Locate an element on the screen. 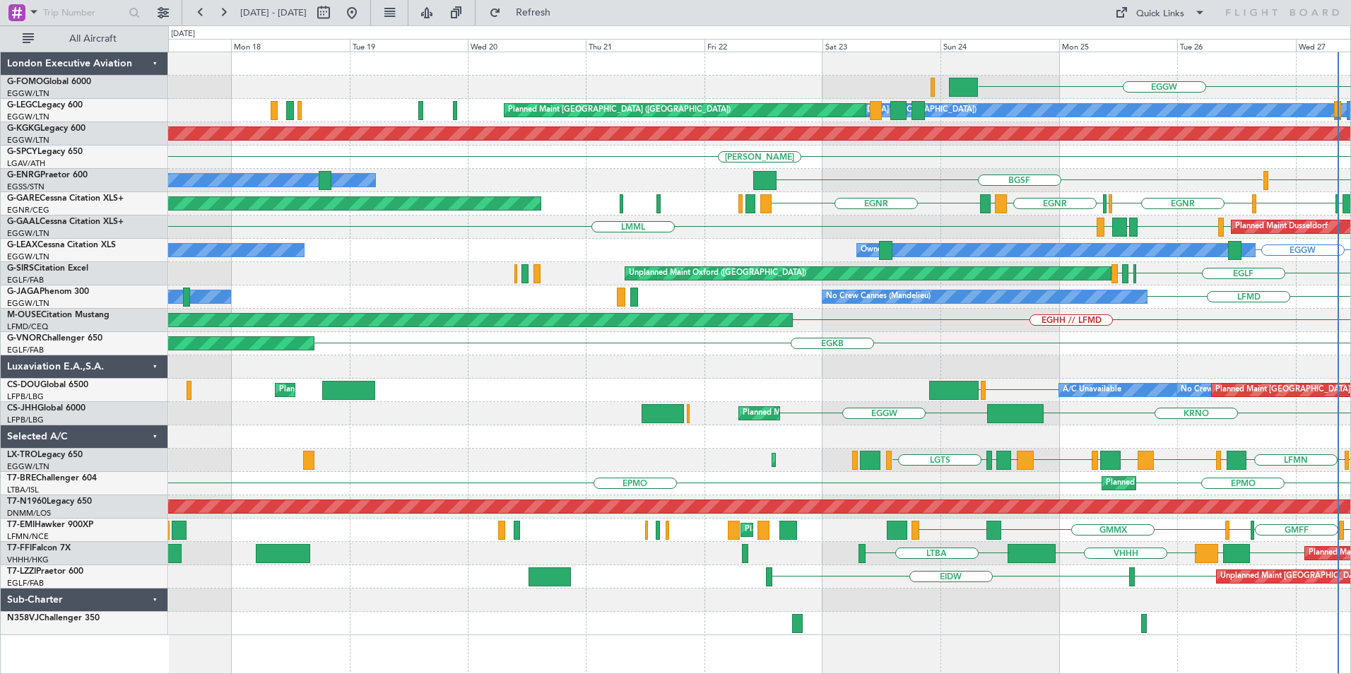 The image size is (1351, 674). span: G-LEAX is located at coordinates (22, 245).